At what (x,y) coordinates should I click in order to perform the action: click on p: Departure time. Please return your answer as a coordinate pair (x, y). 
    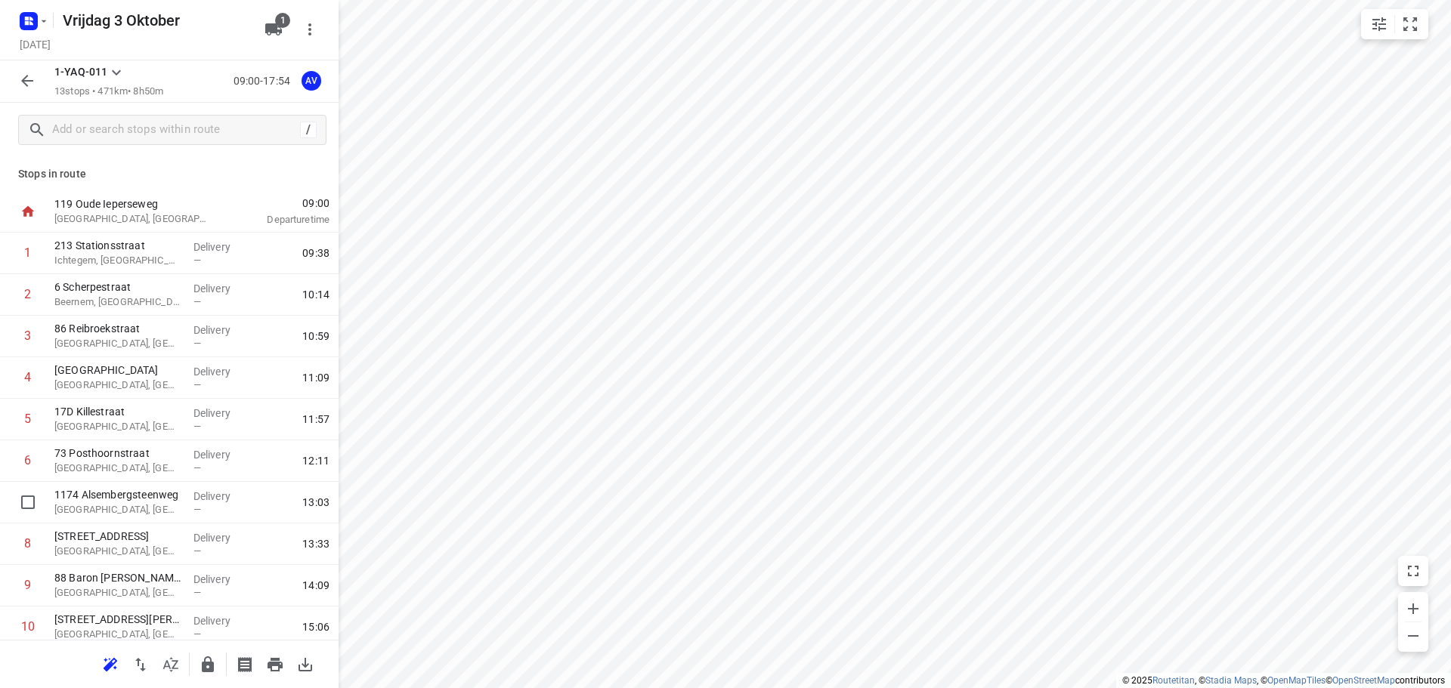
    Looking at the image, I should click on (280, 220).